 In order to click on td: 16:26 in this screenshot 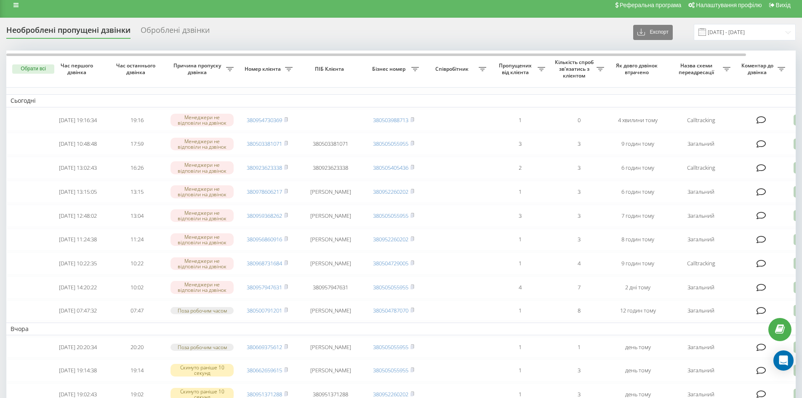, I will do `click(137, 167)`.